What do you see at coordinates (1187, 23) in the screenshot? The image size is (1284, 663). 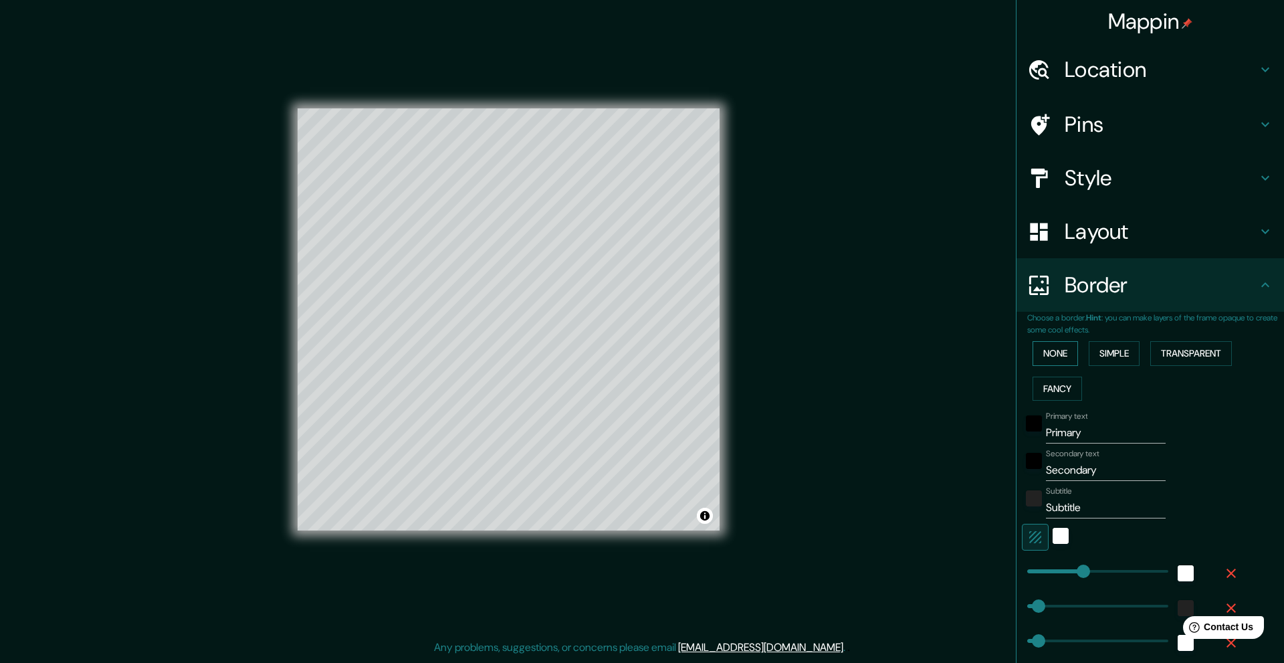 I see `img: pin-icon.png` at bounding box center [1187, 23].